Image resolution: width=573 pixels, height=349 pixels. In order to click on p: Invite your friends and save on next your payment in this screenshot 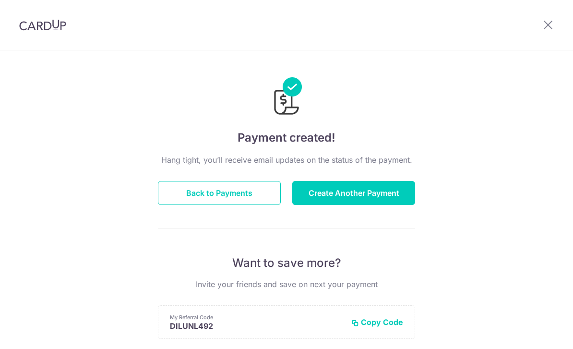, I will do `click(287, 284)`.